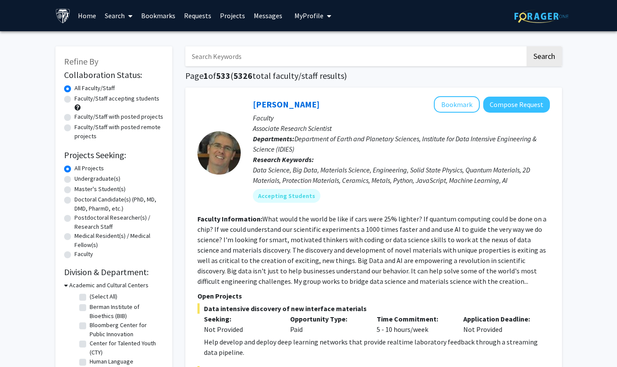  What do you see at coordinates (401, 118) in the screenshot?
I see `p: Faculty` at bounding box center [401, 118].